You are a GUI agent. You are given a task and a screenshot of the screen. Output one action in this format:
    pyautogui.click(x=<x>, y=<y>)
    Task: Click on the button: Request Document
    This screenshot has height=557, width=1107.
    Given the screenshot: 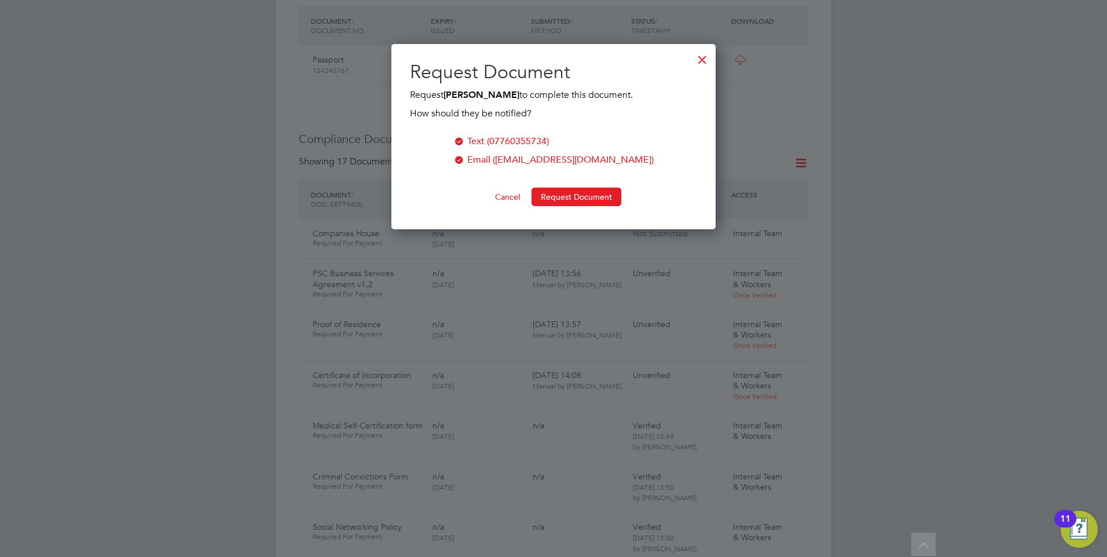 What is the action you would take?
    pyautogui.click(x=576, y=197)
    